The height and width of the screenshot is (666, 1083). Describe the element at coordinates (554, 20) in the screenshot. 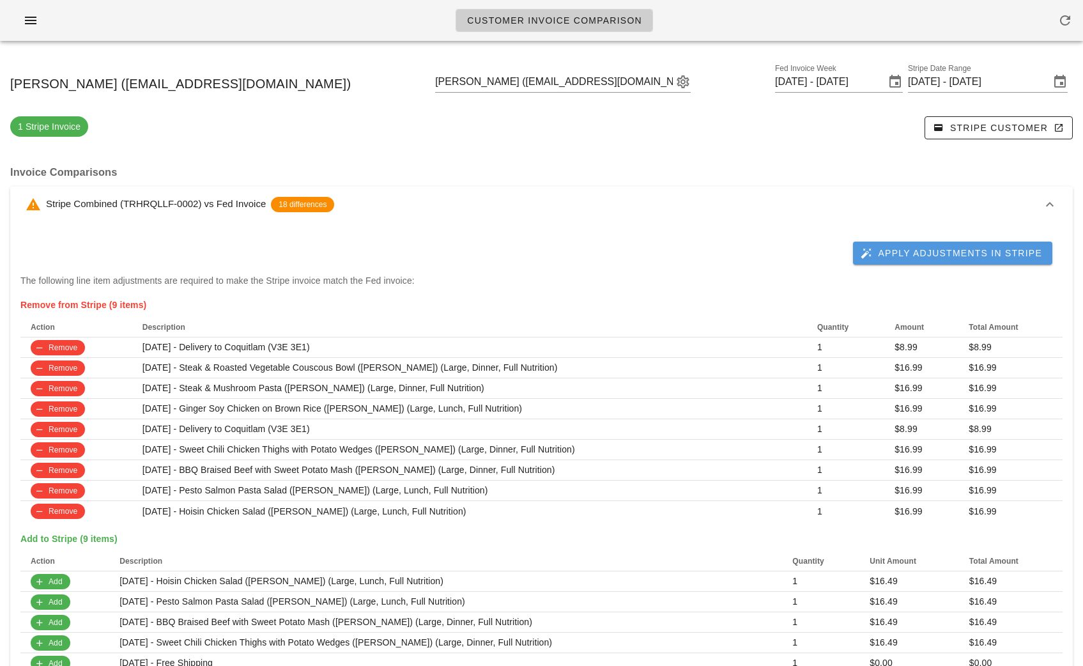

I see `a: Customer Invoice Comparison` at that location.